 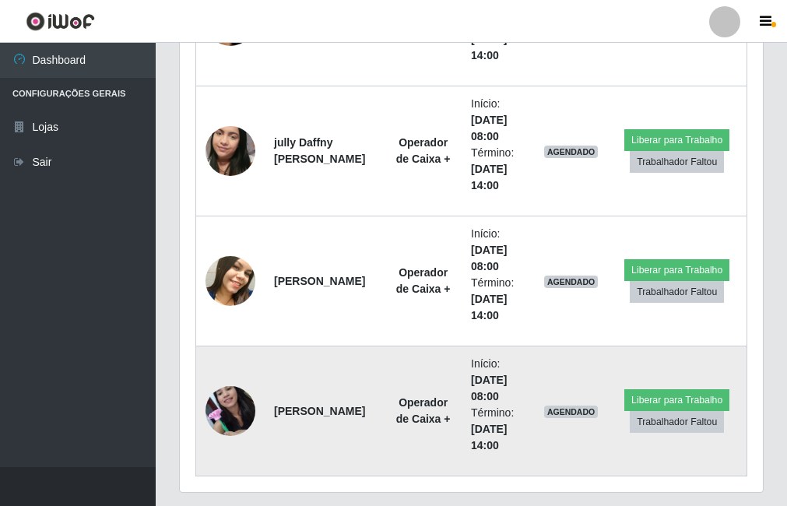 I want to click on img: 1697569357220.jpeg, so click(x=230, y=281).